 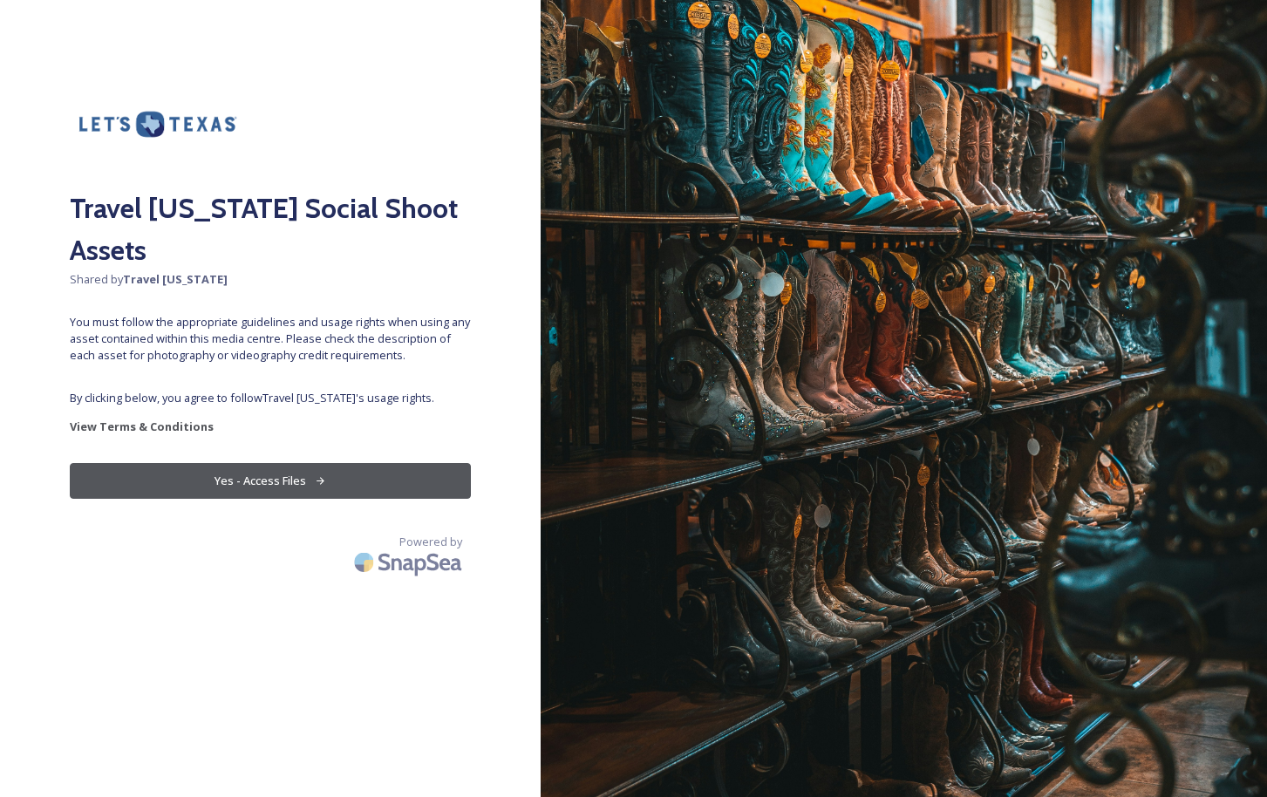 What do you see at coordinates (270, 339) in the screenshot?
I see `span: You must follow the appropriate guidelines and usage rights when using any asset contained within...` at bounding box center [270, 339].